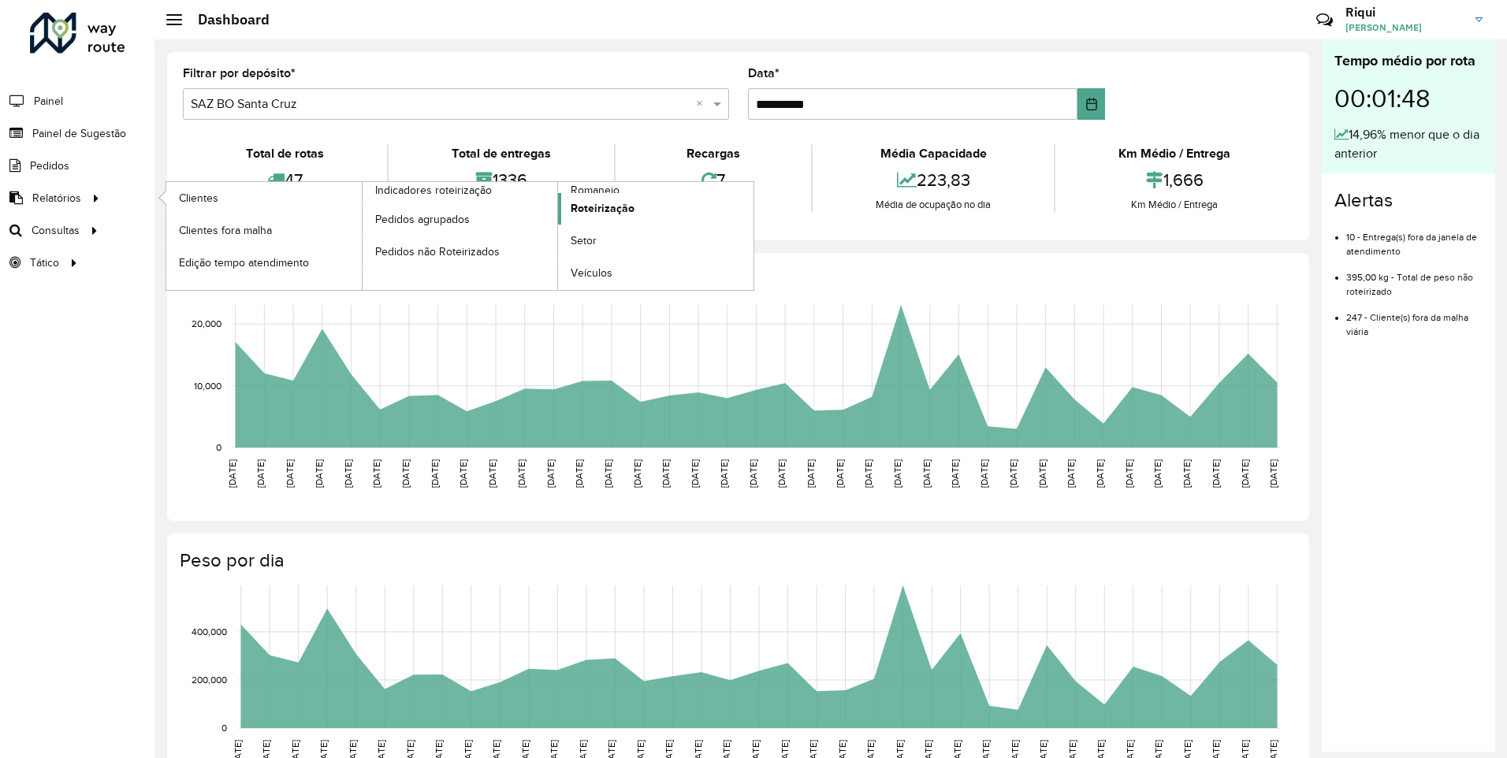 The height and width of the screenshot is (758, 1507). What do you see at coordinates (44, 262) in the screenshot?
I see `span: Tático` at bounding box center [44, 262].